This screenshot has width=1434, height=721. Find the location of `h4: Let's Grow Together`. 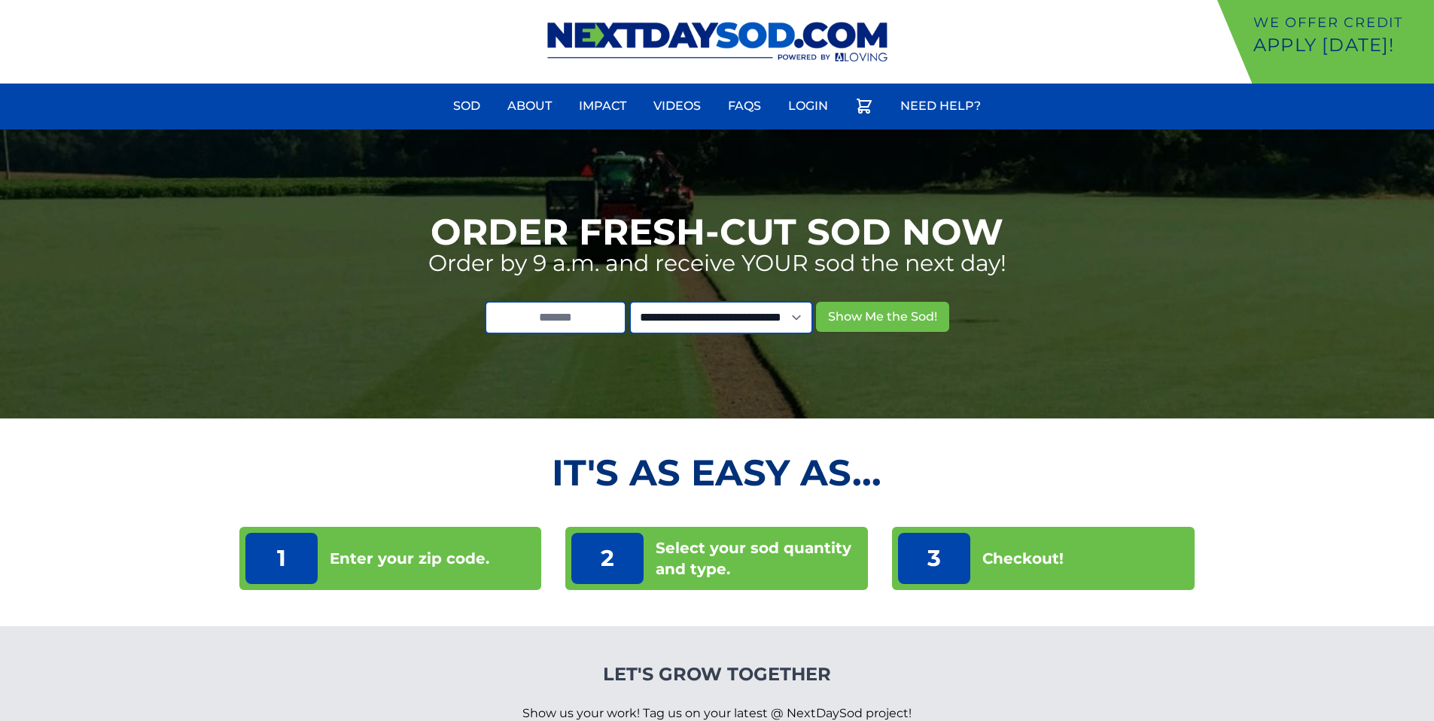

h4: Let's Grow Together is located at coordinates (716, 674).